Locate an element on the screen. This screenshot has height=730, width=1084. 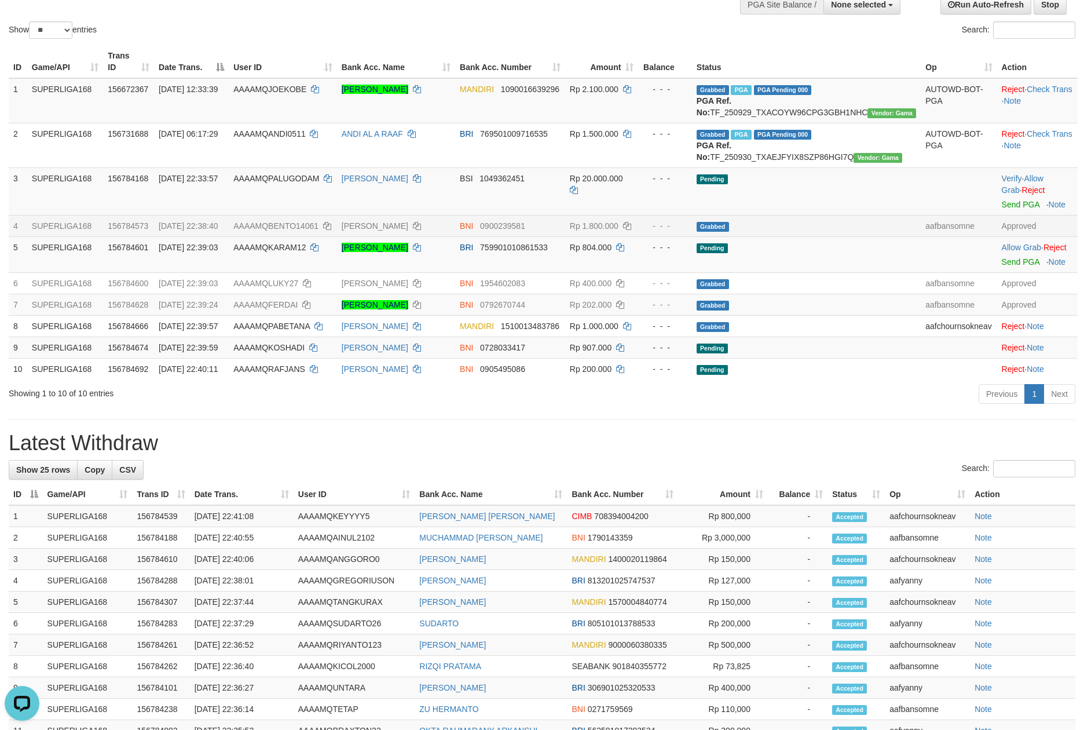
span: CIMB is located at coordinates (581, 516).